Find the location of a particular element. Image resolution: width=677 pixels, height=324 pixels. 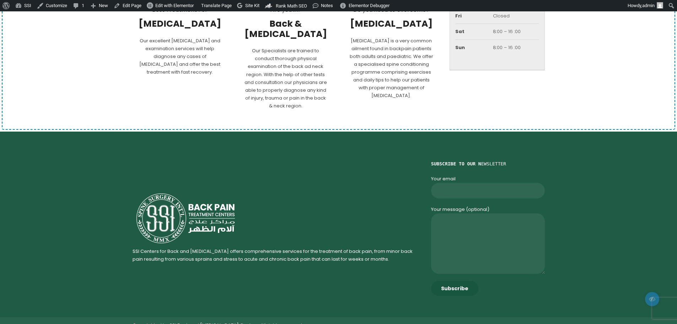

div: Sun is located at coordinates (474, 48).